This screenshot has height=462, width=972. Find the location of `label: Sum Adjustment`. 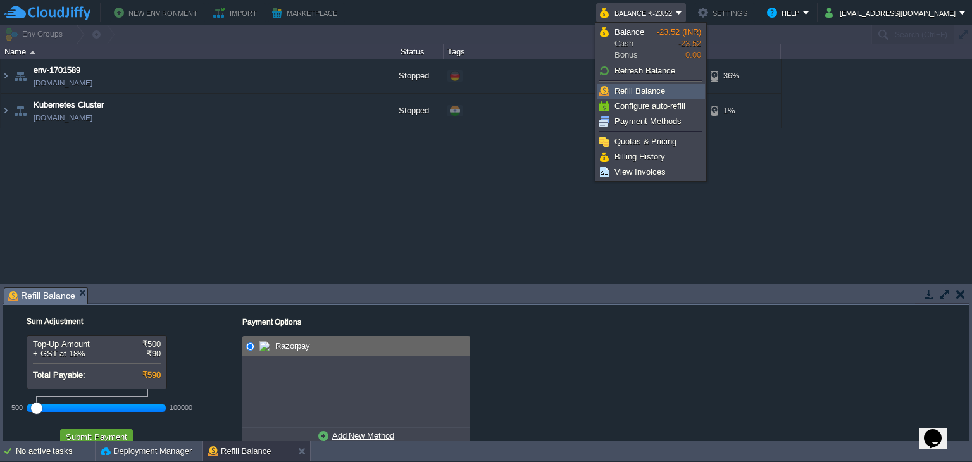

label: Sum Adjustment is located at coordinates (46, 322).